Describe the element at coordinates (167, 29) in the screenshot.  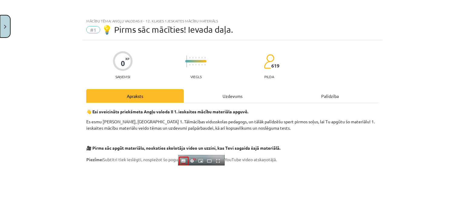
I see `span: 💡 Pirms sāc mācīties! Ievada daļa.` at that location.